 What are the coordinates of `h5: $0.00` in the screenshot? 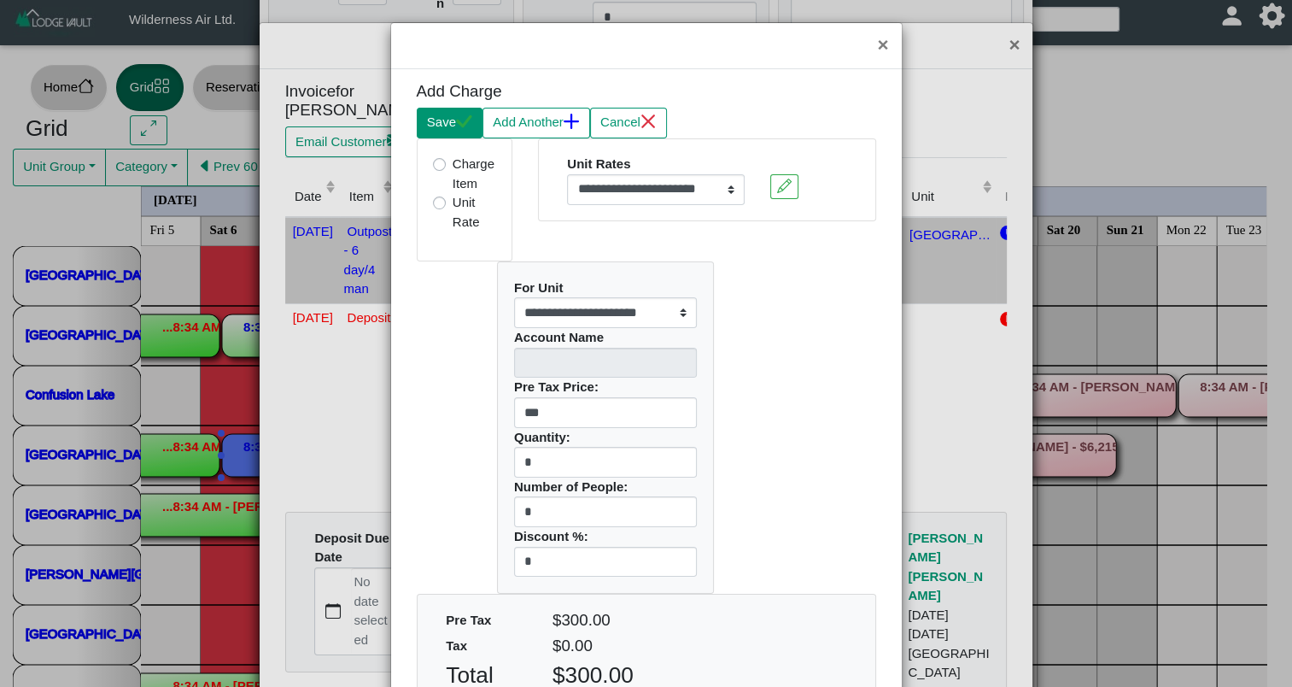 It's located at (700, 646).